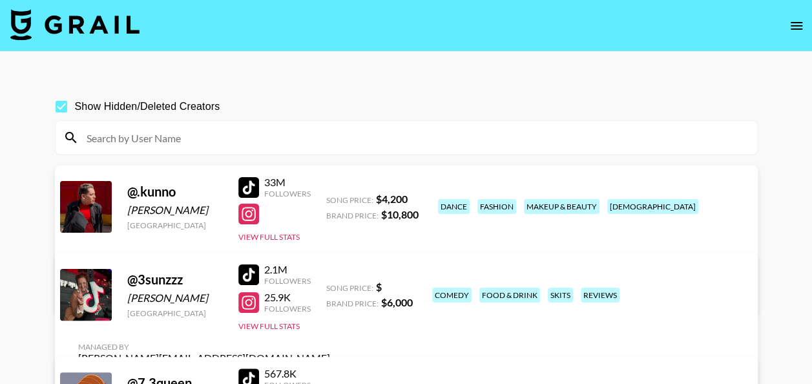 The width and height of the screenshot is (812, 384). Describe the element at coordinates (453, 206) in the screenshot. I see `div: dance` at that location.